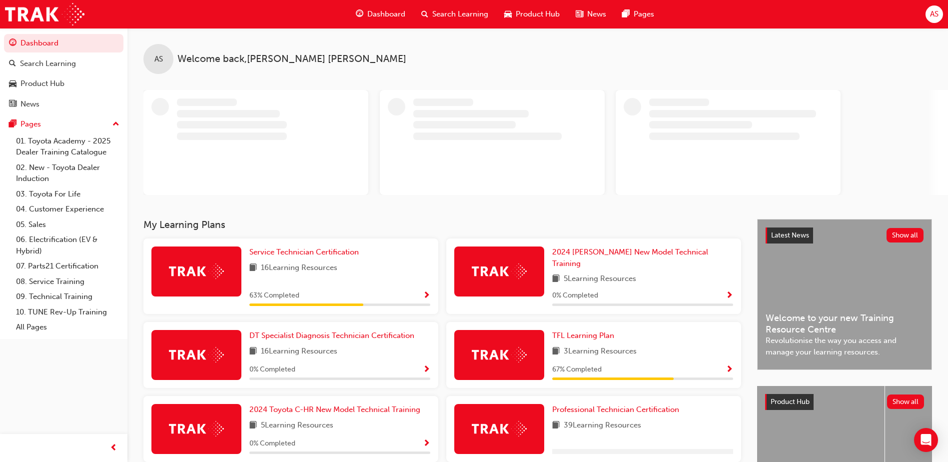 The height and width of the screenshot is (462, 948). I want to click on a: All Pages, so click(67, 327).